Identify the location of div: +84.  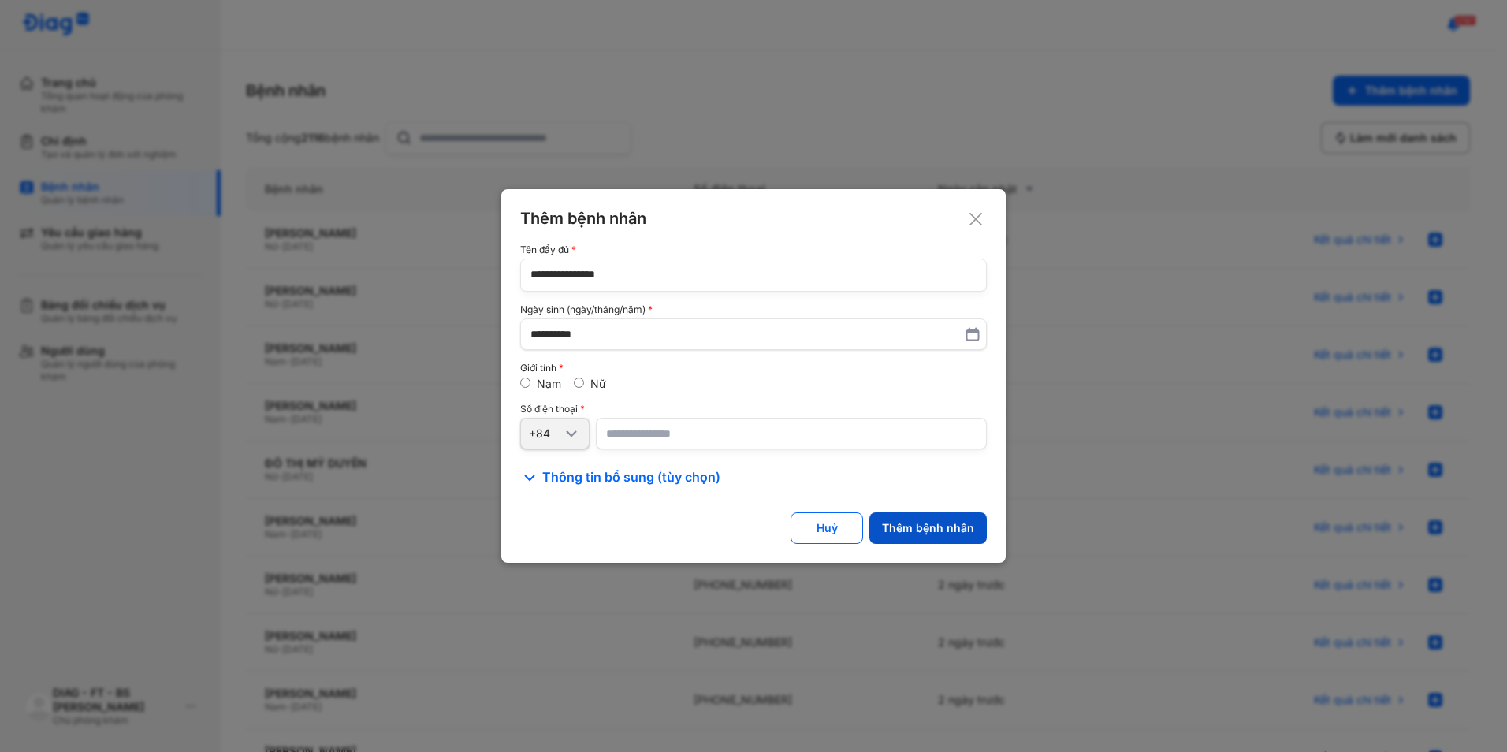
(545, 433).